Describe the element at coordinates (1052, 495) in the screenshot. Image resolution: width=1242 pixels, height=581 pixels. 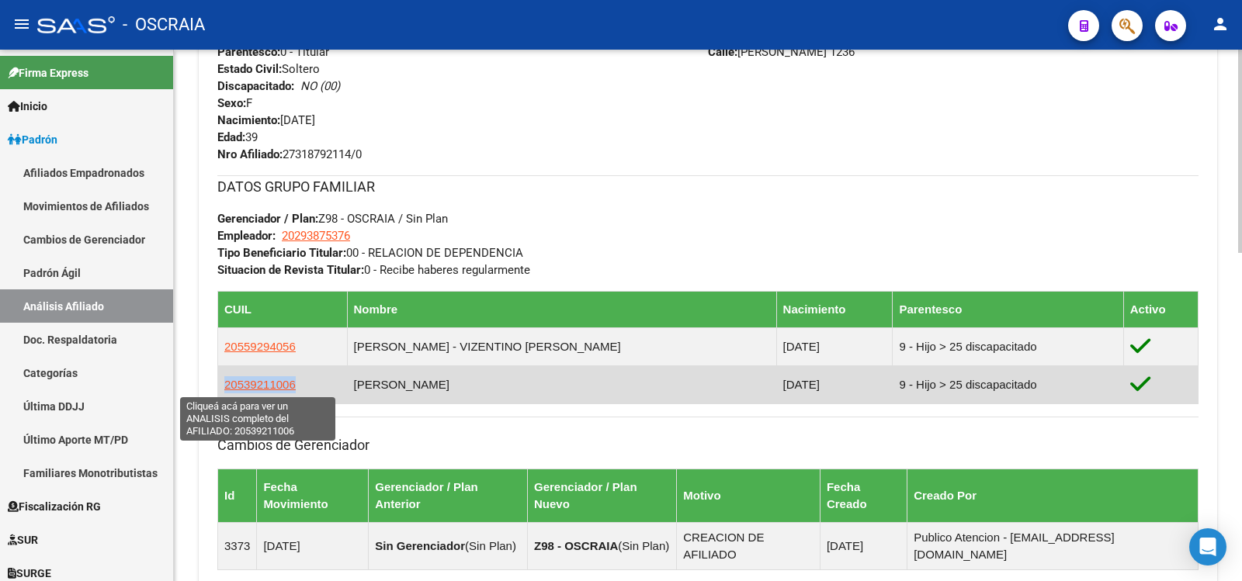
I see `th: Creado Por` at that location.